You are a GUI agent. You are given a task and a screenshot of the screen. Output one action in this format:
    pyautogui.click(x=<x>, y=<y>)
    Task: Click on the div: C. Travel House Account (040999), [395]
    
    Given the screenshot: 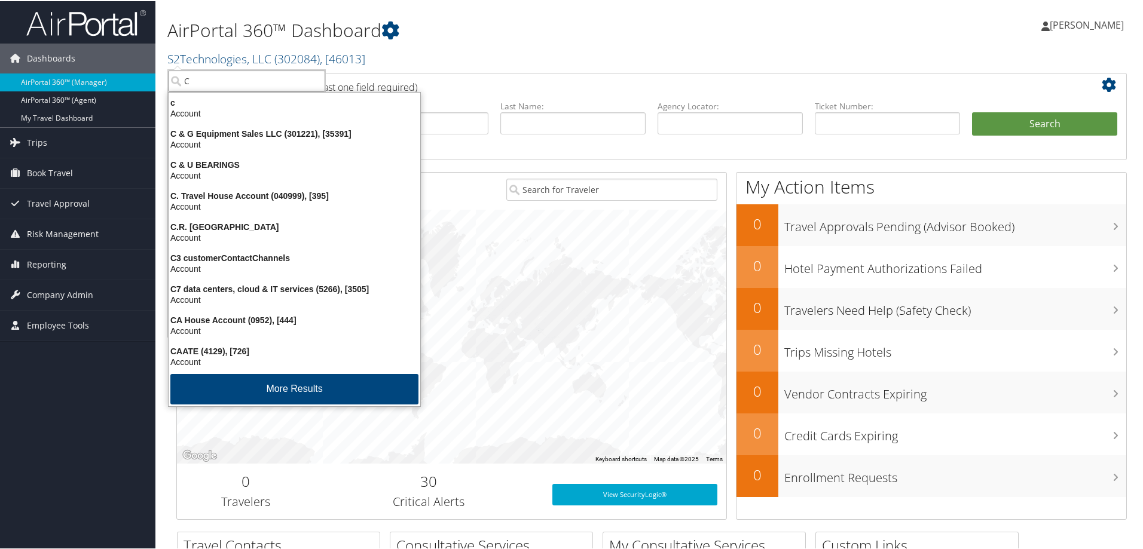 What is the action you would take?
    pyautogui.click(x=294, y=195)
    